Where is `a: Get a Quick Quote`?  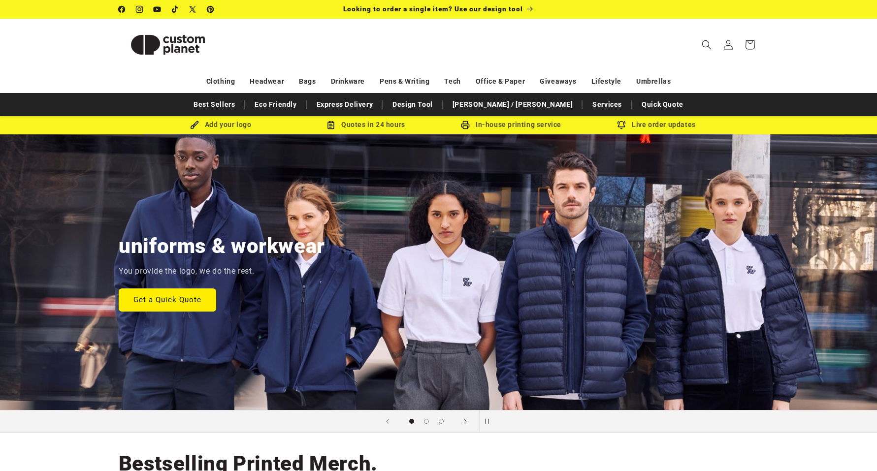 a: Get a Quick Quote is located at coordinates (167, 299).